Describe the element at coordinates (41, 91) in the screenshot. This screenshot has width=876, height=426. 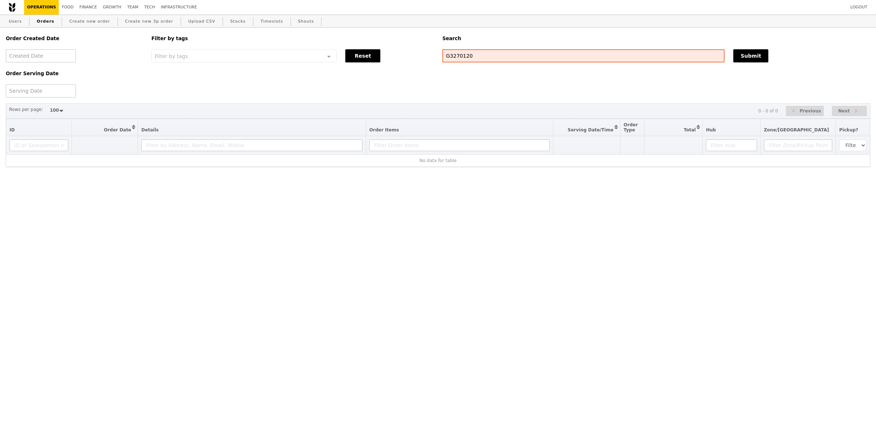
I see `input: Serving Date` at that location.